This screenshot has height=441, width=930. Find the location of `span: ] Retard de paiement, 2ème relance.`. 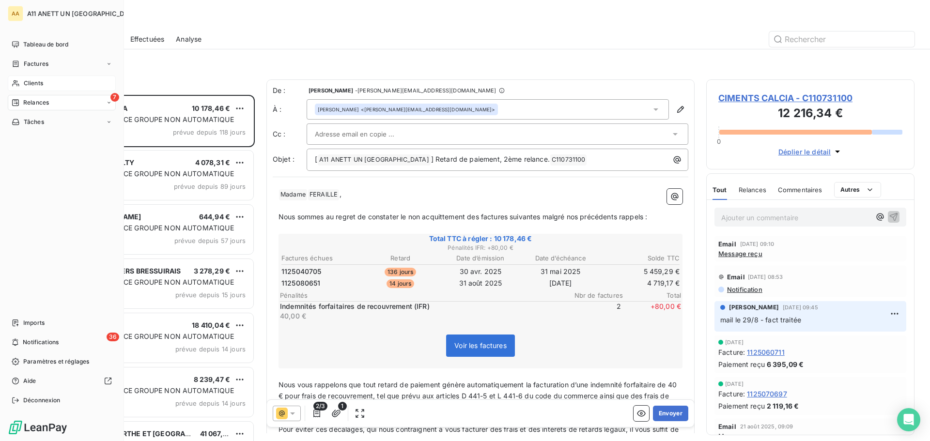

span: ] Retard de paiement, 2ème relance. is located at coordinates (490, 159).